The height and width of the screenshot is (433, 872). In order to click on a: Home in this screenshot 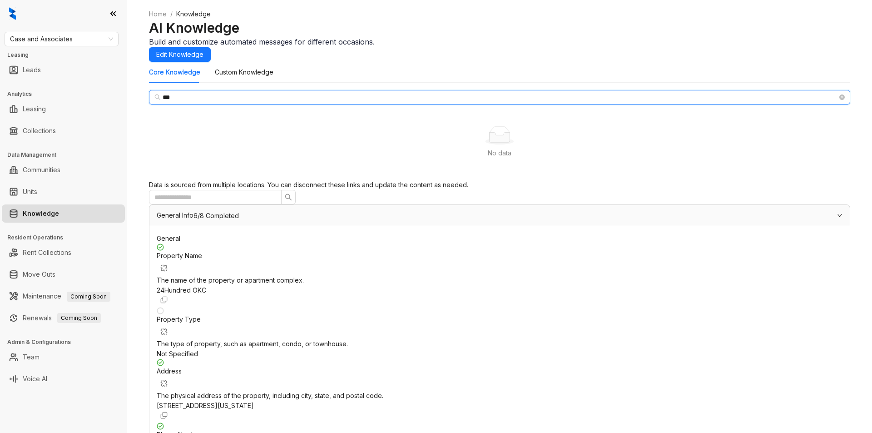, I will do `click(158, 14)`.